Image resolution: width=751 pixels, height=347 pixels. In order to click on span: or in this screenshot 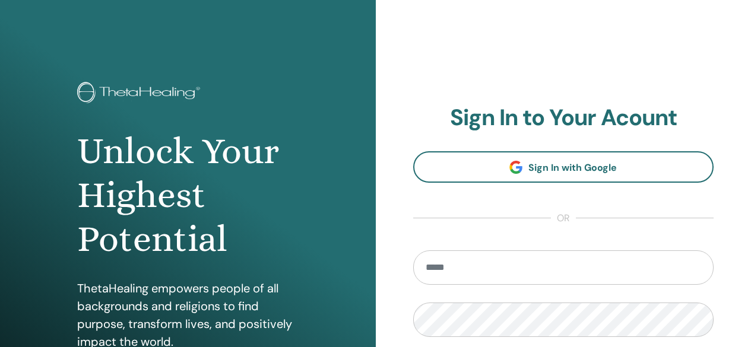, I will do `click(564, 219)`.